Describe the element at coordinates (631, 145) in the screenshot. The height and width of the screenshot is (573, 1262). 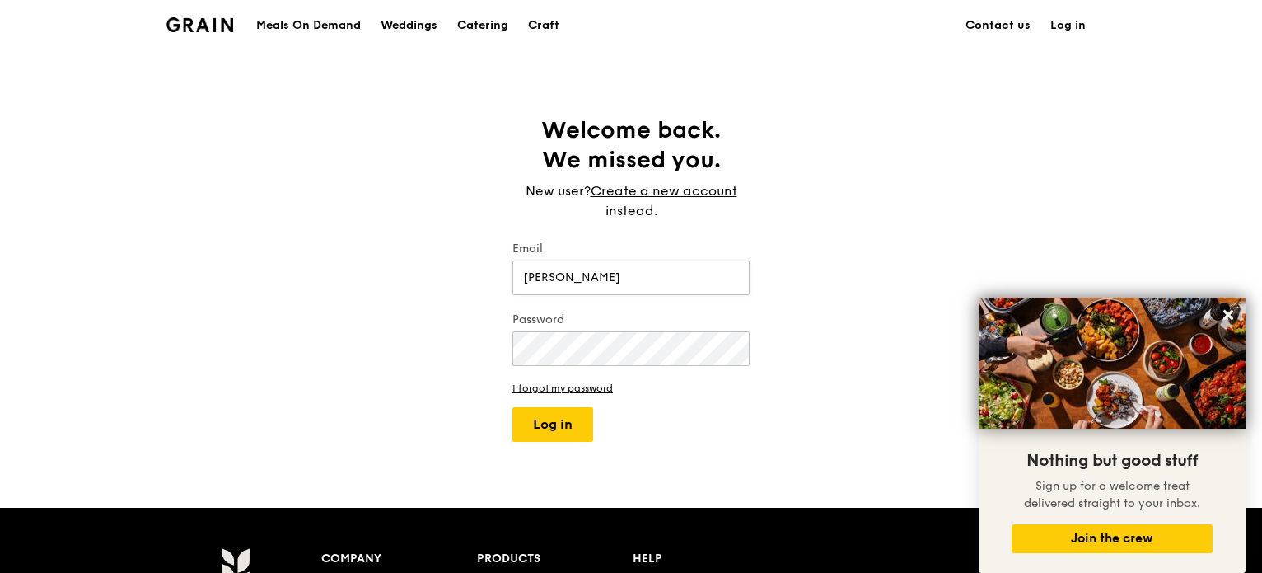
I see `h1: Welcome back. We missed you.` at that location.